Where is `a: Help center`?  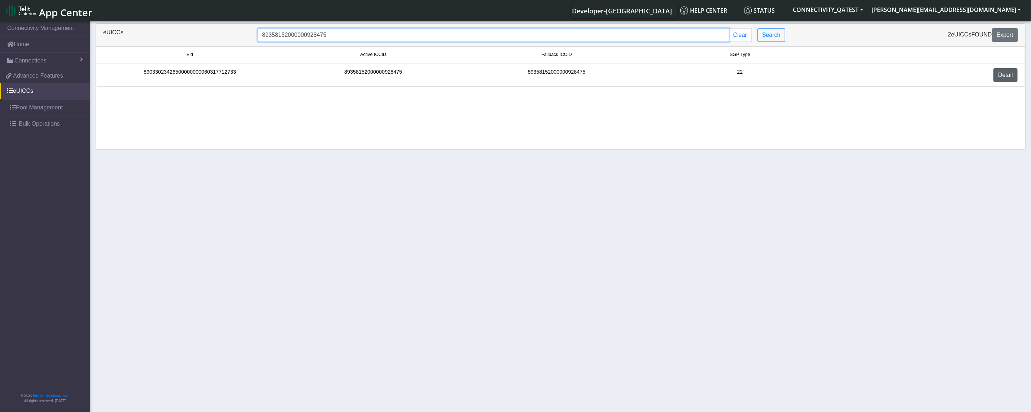
a: Help center is located at coordinates (709, 10).